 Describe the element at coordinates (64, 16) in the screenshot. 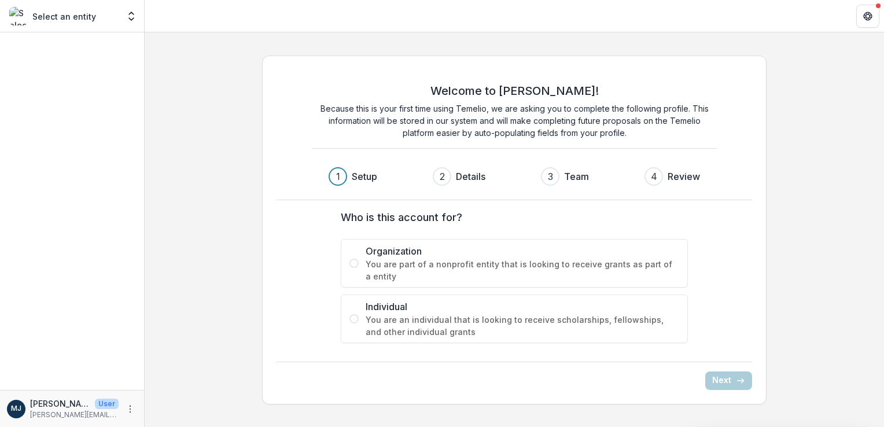

I see `p: Select an entity` at that location.